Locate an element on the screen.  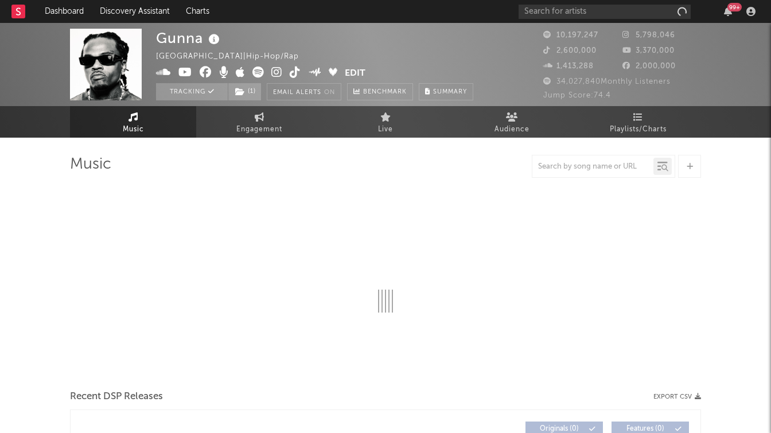
div: Gunna is located at coordinates (189, 38).